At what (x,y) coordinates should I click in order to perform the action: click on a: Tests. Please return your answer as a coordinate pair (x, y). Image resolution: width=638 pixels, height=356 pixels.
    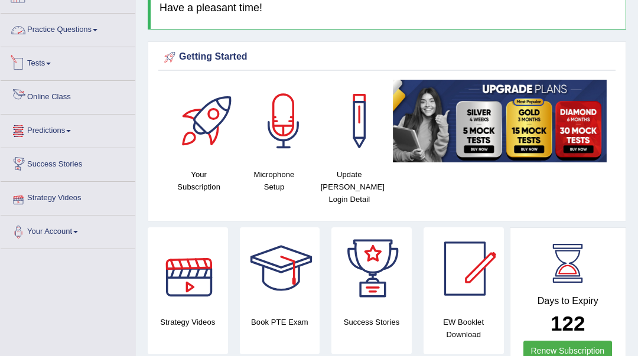
    Looking at the image, I should click on (68, 62).